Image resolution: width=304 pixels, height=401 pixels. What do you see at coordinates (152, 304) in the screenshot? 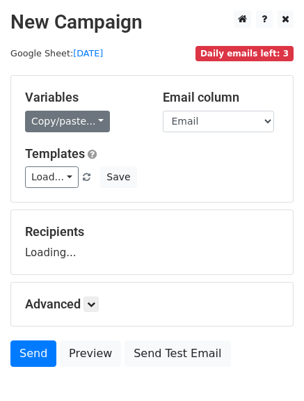
I see `h5: Advanced` at bounding box center [152, 304].